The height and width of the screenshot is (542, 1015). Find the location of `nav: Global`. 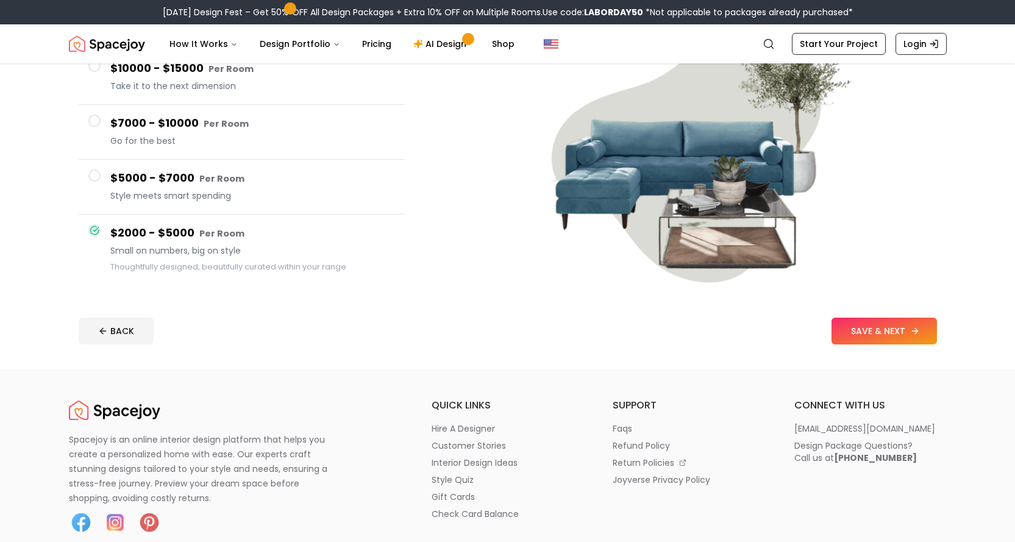

nav: Global is located at coordinates (508, 44).